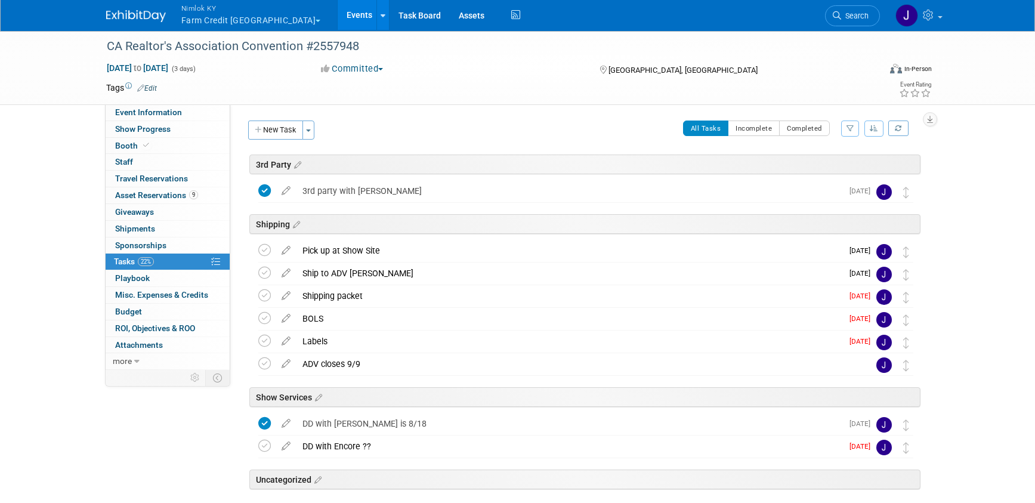 The image size is (1035, 503). What do you see at coordinates (569, 319) in the screenshot?
I see `div: BOLS` at bounding box center [569, 319].